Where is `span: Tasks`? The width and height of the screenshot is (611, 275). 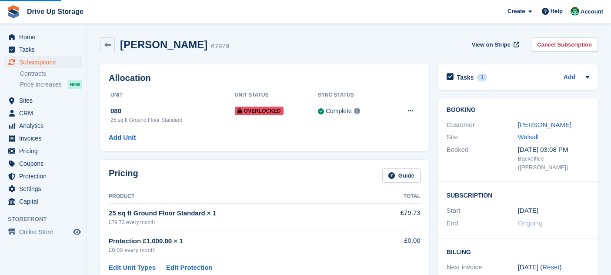 span: Tasks is located at coordinates (45, 50).